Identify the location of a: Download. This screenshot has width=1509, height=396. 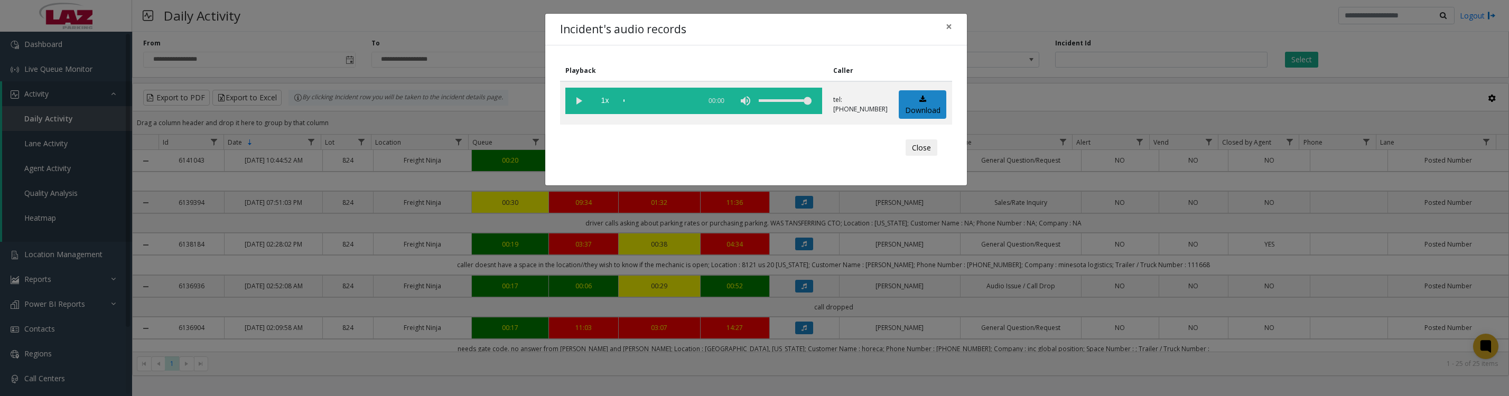
(923, 105).